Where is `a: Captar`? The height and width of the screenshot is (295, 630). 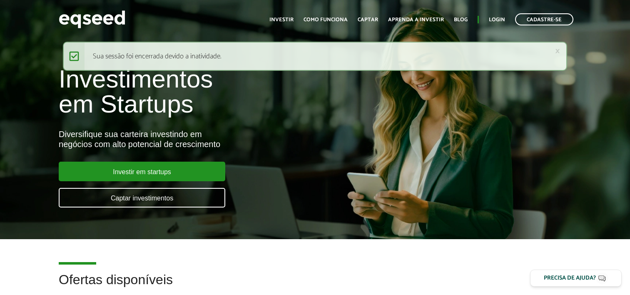 a: Captar is located at coordinates (368, 20).